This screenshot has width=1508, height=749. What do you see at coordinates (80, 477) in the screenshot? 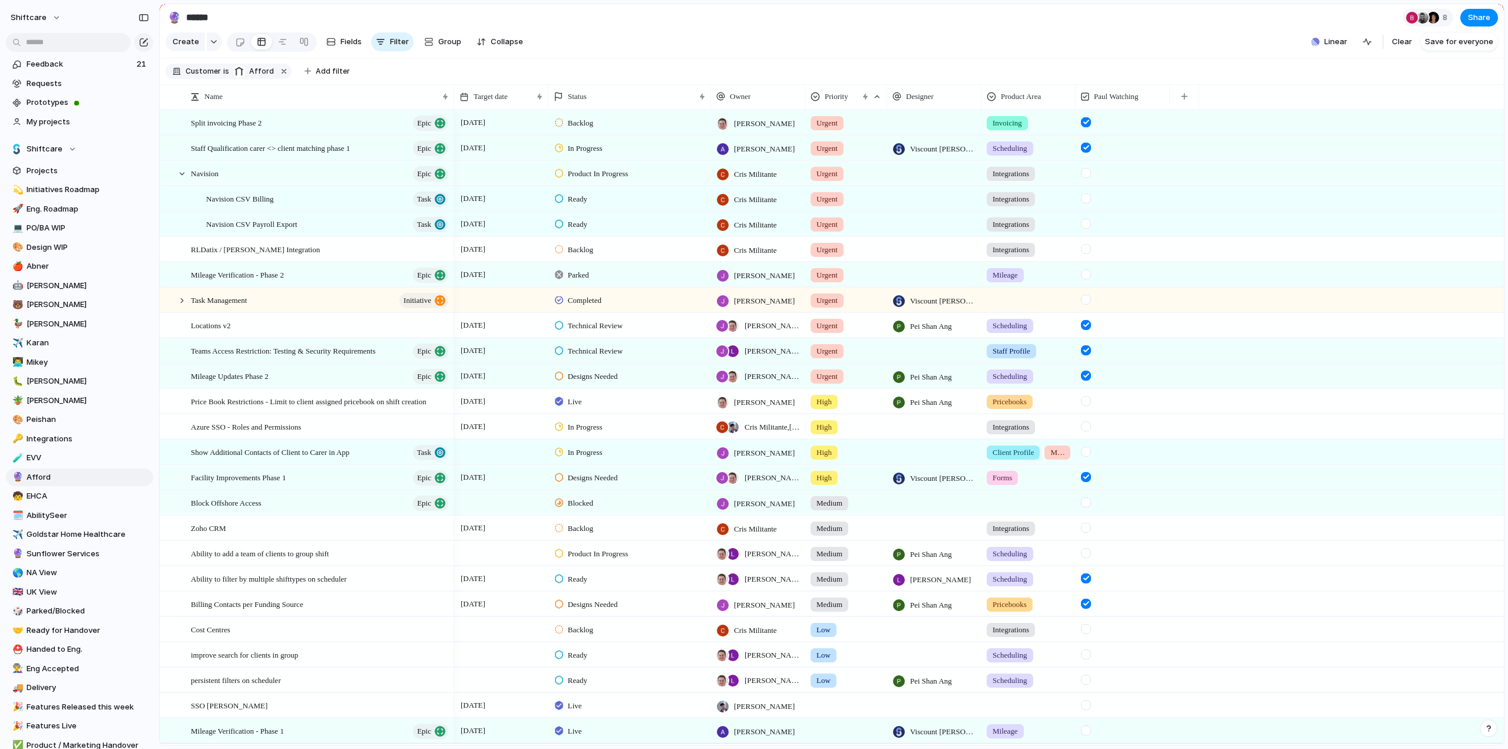
I see `a: 🔮Afford` at bounding box center [80, 477].